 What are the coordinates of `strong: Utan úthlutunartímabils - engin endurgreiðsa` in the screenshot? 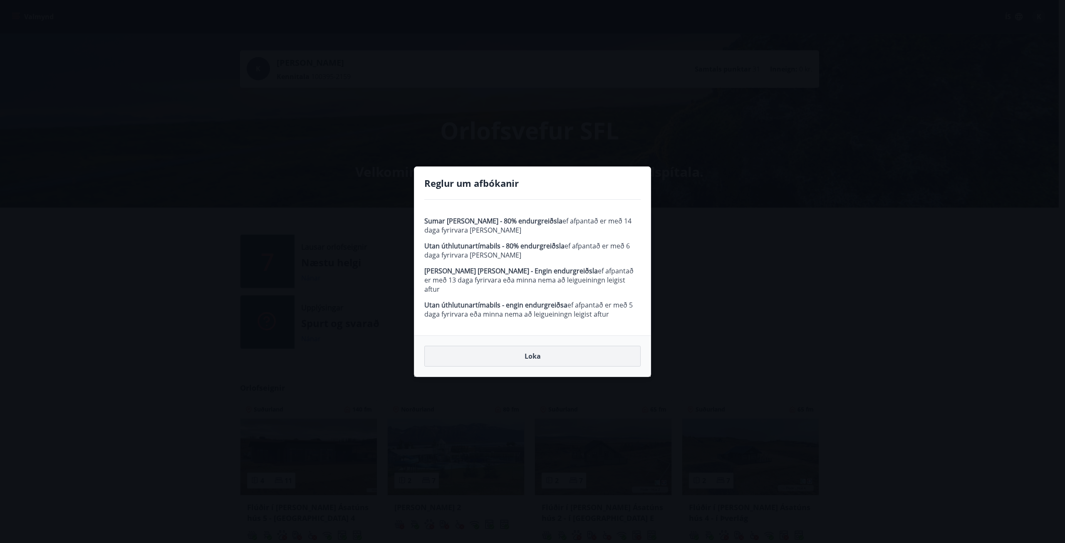 It's located at (496, 305).